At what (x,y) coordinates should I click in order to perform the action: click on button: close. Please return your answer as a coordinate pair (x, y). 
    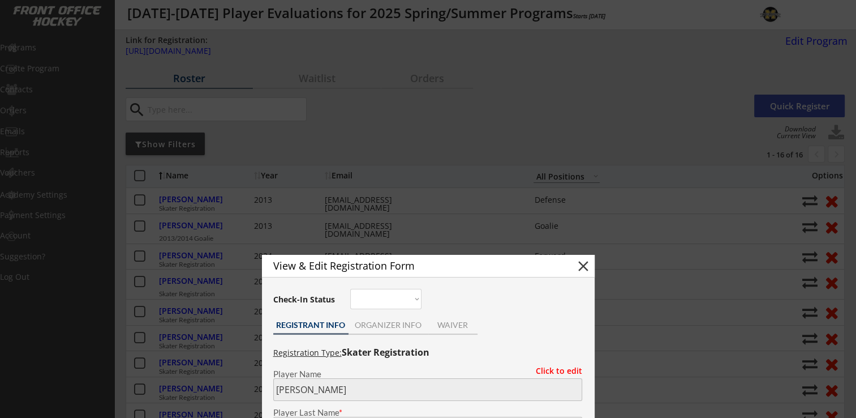
    Looking at the image, I should click on (584, 266).